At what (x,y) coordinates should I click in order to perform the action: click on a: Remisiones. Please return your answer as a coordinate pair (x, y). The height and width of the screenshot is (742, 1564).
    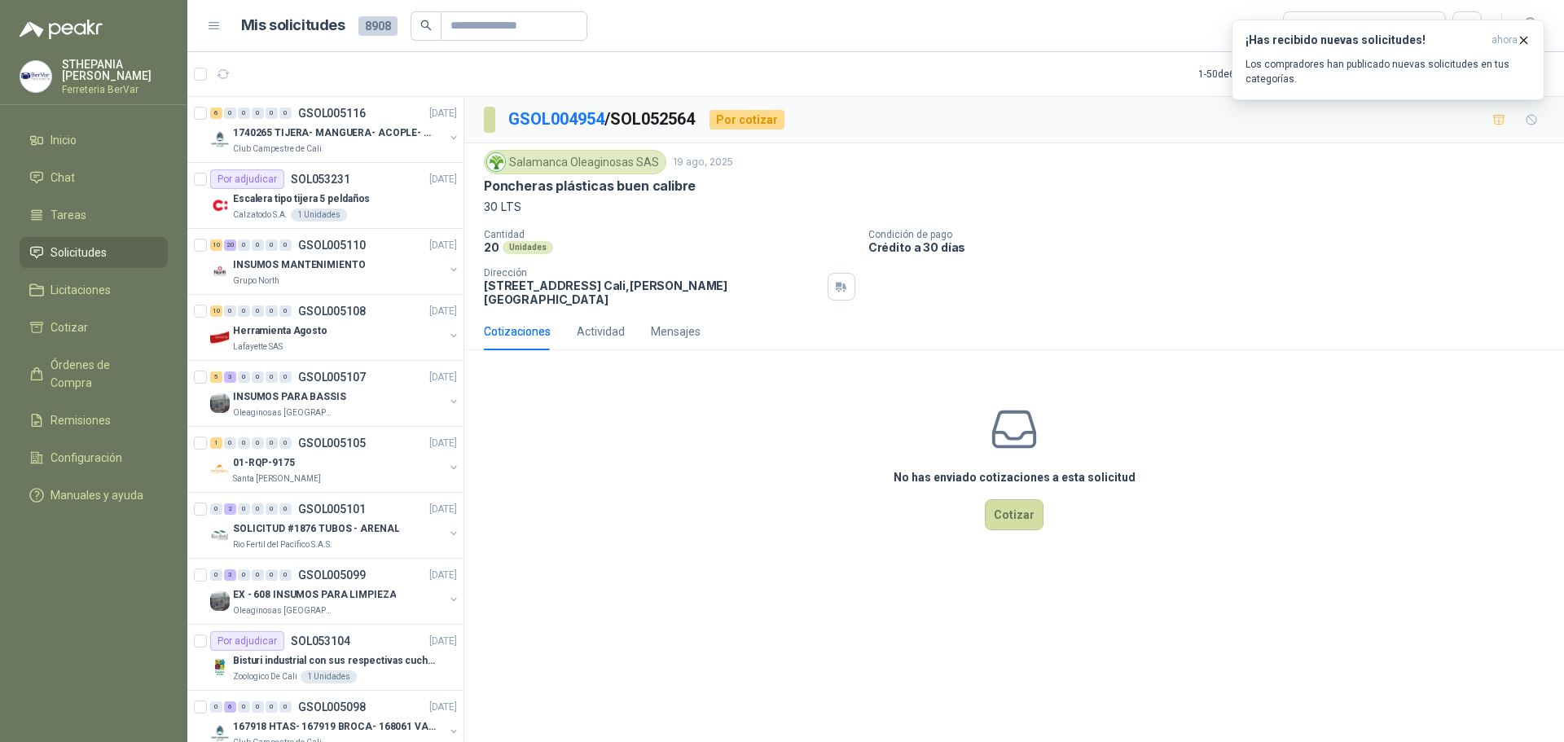
    Looking at the image, I should click on (94, 420).